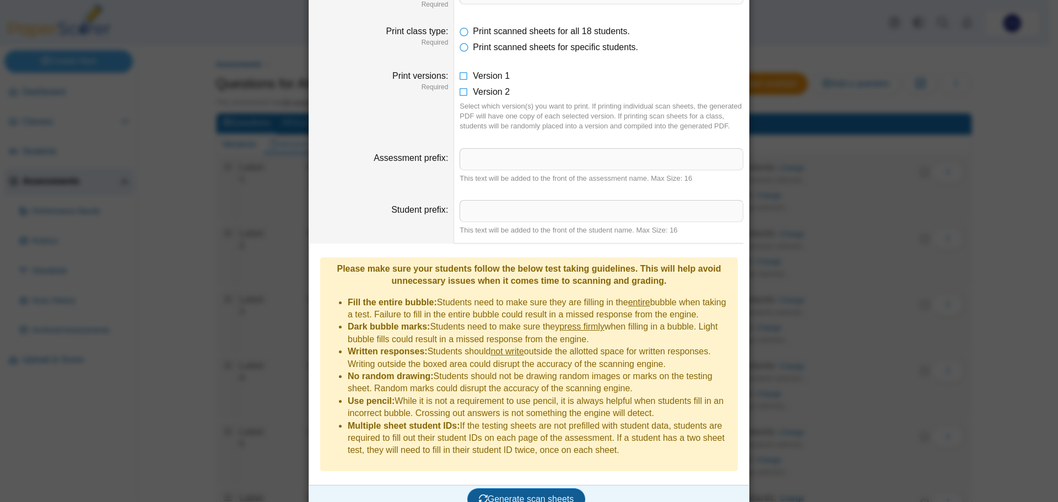 This screenshot has height=502, width=1058. Describe the element at coordinates (582, 326) in the screenshot. I see `u: press firmly` at that location.